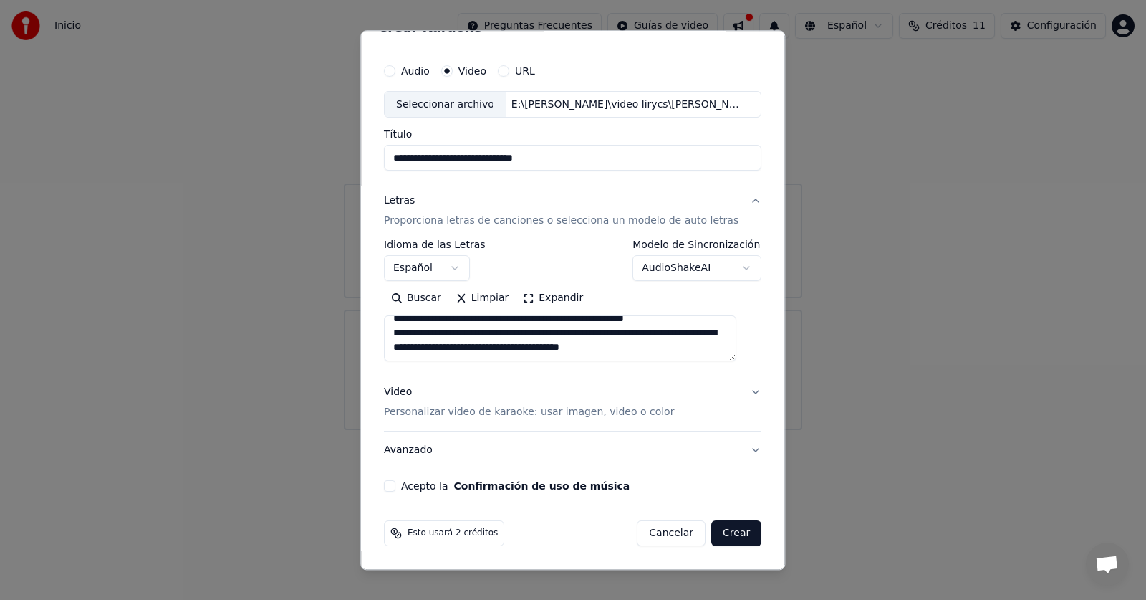 The width and height of the screenshot is (1146, 600). I want to click on label: Modelo de Sincronización, so click(698, 245).